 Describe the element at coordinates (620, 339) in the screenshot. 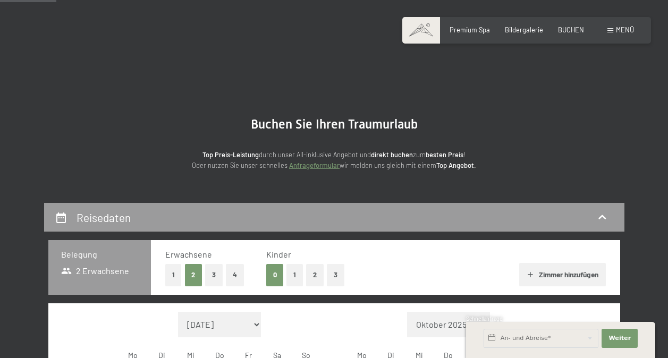

I see `span: Weiter` at that location.